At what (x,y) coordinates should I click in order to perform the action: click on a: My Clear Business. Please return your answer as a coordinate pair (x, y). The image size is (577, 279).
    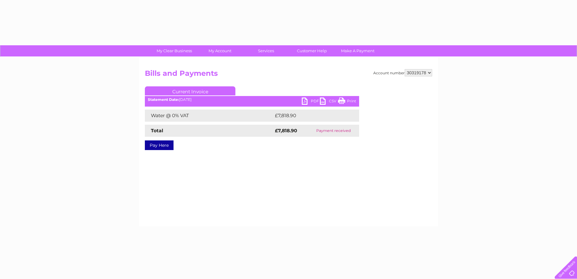
    Looking at the image, I should click on (174, 51).